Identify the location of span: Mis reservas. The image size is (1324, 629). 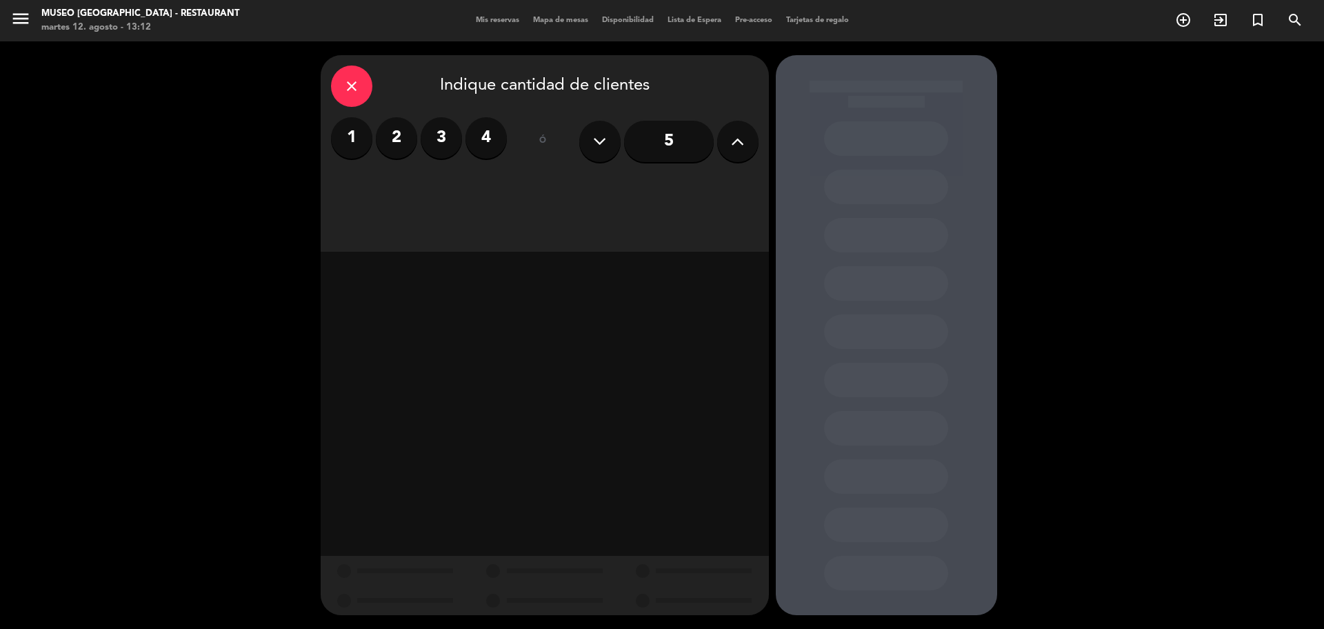
(497, 20).